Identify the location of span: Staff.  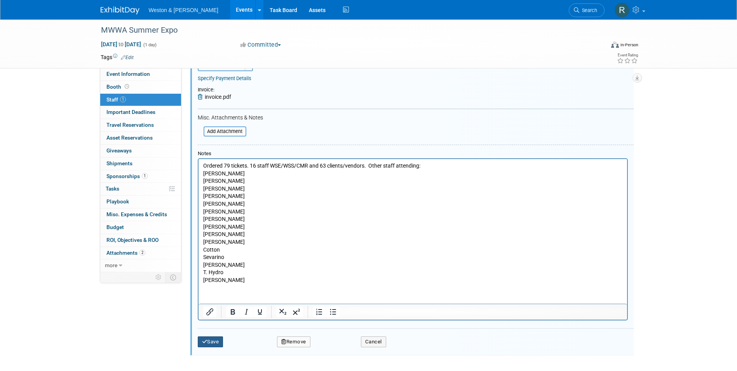
(116, 99).